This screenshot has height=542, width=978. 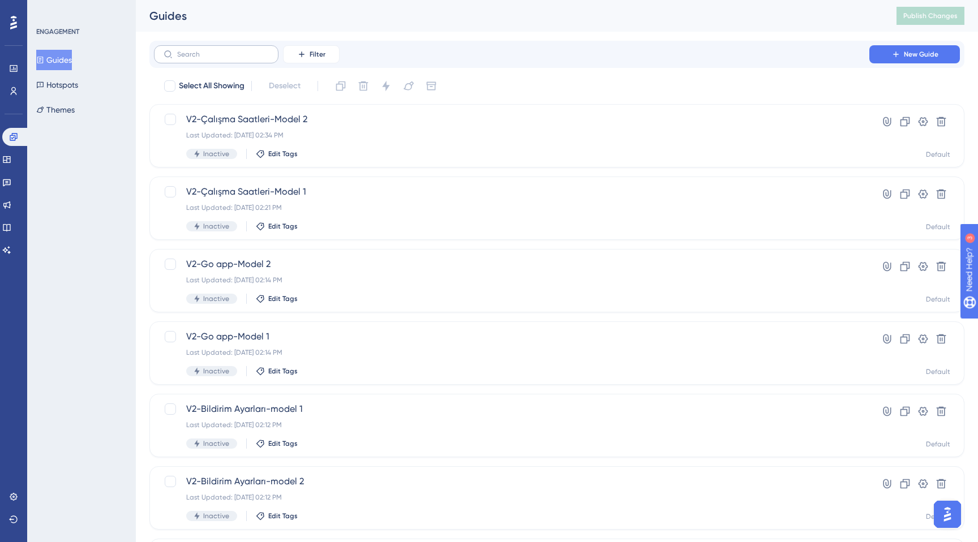 What do you see at coordinates (80, 10) in the screenshot?
I see `div: 3` at bounding box center [80, 10].